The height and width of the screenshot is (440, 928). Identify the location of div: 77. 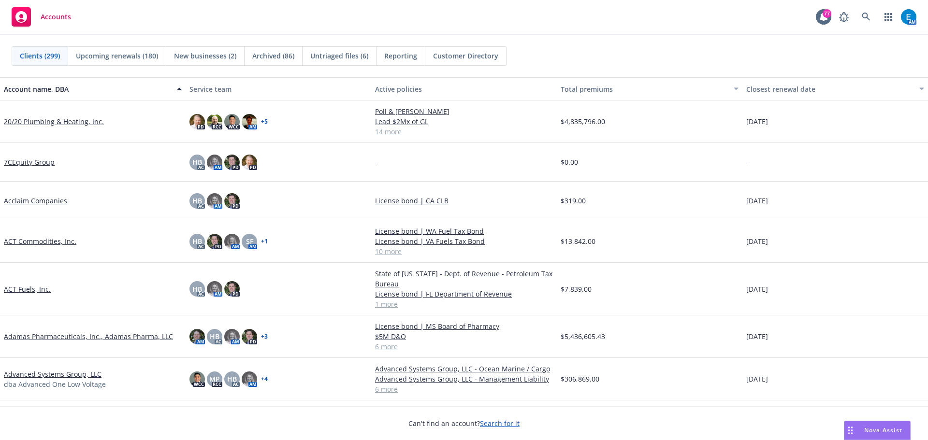
(827, 14).